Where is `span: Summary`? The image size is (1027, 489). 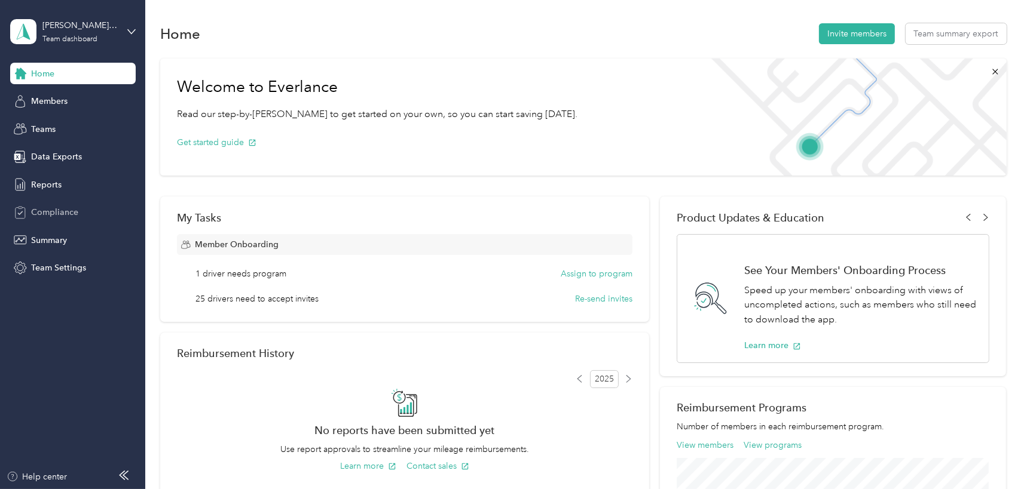
span: Summary is located at coordinates (49, 240).